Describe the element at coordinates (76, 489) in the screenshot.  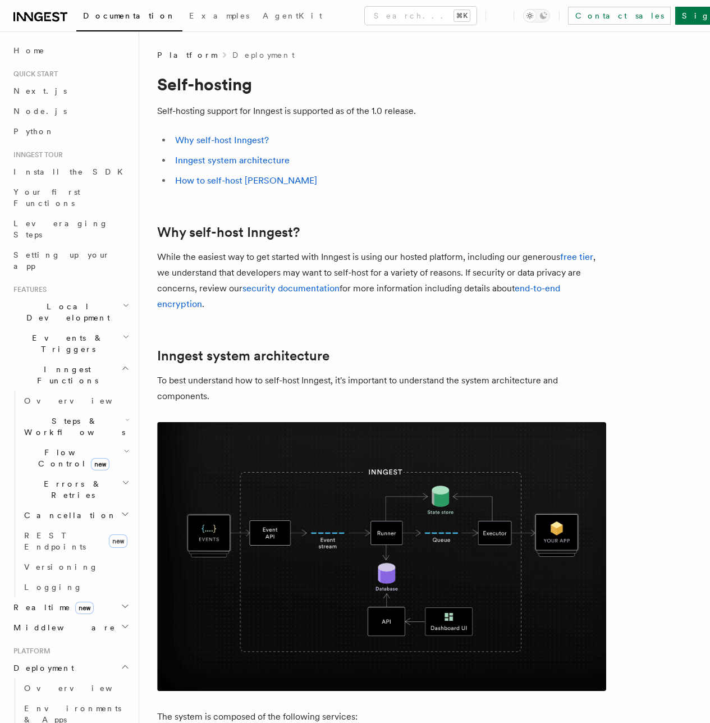
I see `button: Errors & Retries` at that location.